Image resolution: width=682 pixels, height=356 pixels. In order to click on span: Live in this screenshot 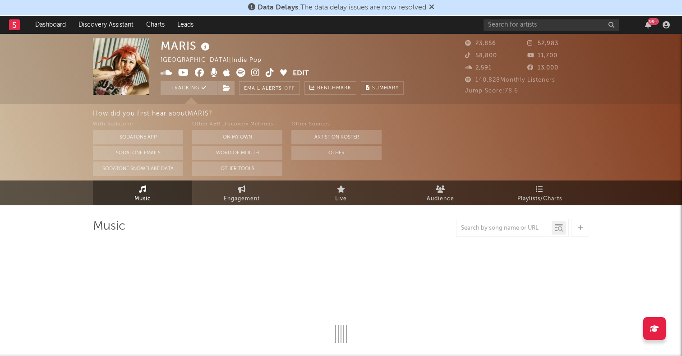, I will do `click(341, 199)`.